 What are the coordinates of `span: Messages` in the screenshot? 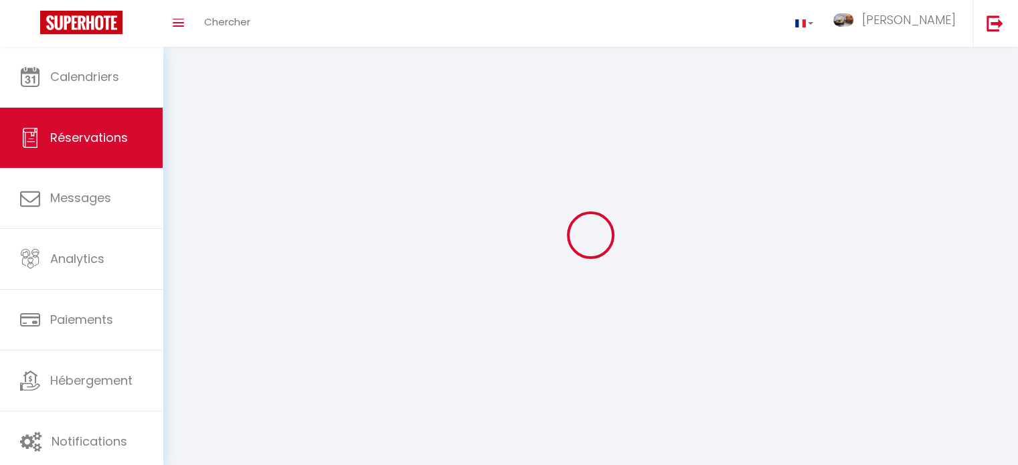 It's located at (80, 197).